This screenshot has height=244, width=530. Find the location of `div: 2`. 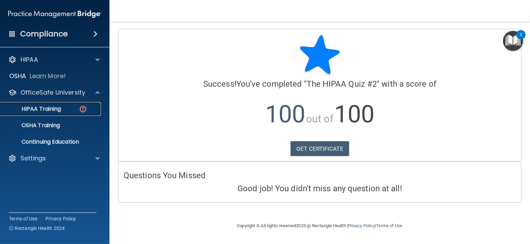

div: 2 is located at coordinates (521, 39).